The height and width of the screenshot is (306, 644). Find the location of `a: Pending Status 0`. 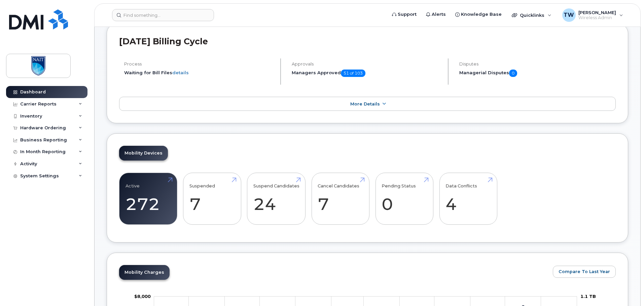

a: Pending Status 0 is located at coordinates (404, 199).